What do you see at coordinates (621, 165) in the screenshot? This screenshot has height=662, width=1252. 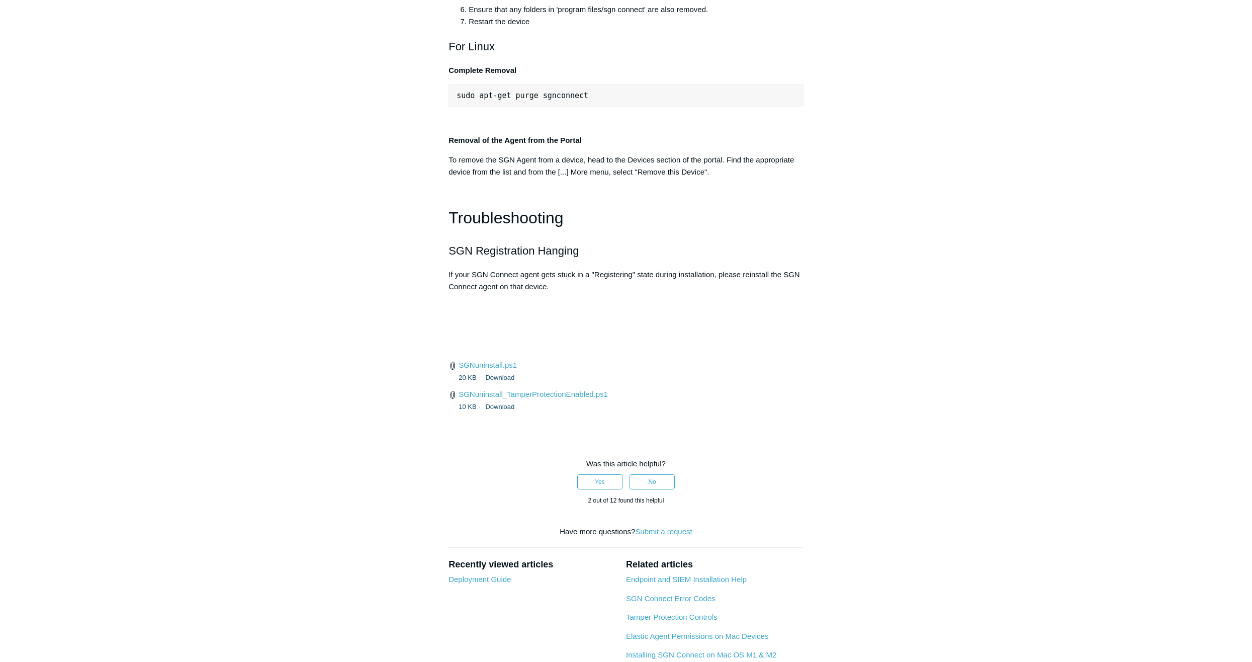 I see `span: To remove the SGN Agent from a device, head to the Devices section of the portal. Find the approp...` at bounding box center [621, 165].